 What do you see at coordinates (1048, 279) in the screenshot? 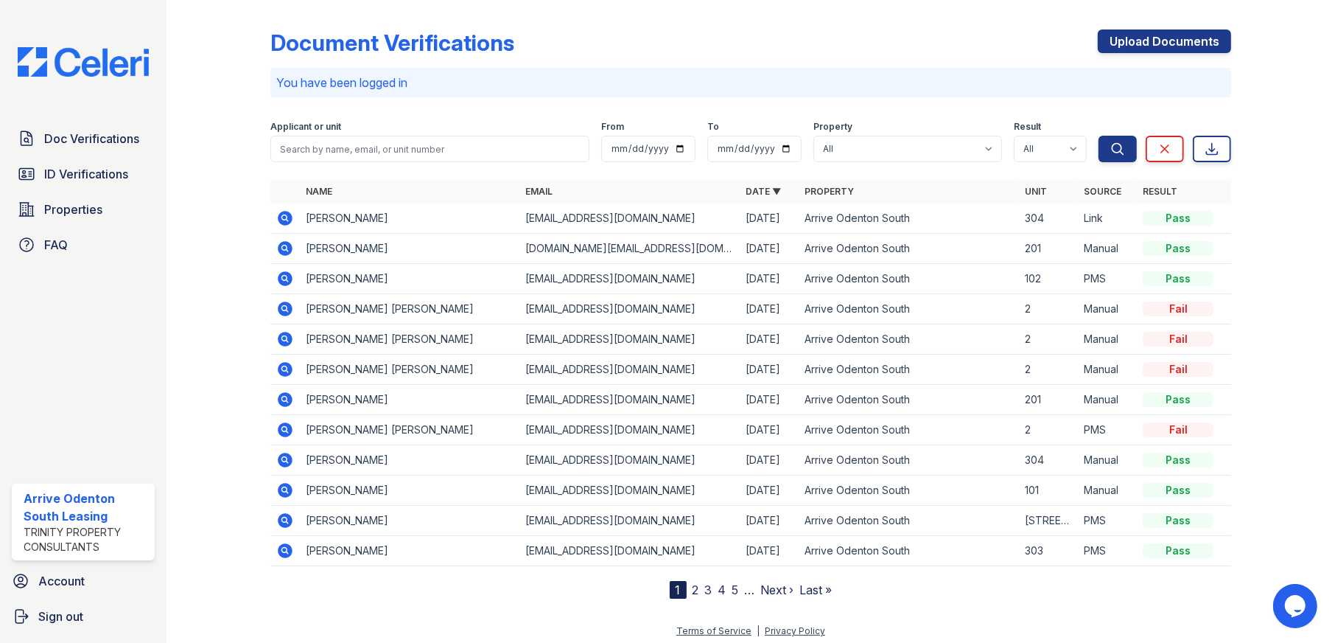
I see `td: 102` at bounding box center [1048, 279].